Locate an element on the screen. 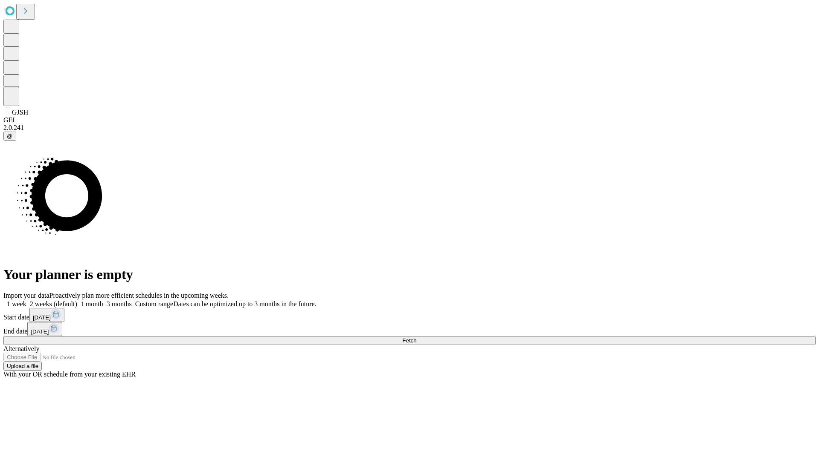 The image size is (819, 460). span: 2 weeks (default) is located at coordinates (53, 304).